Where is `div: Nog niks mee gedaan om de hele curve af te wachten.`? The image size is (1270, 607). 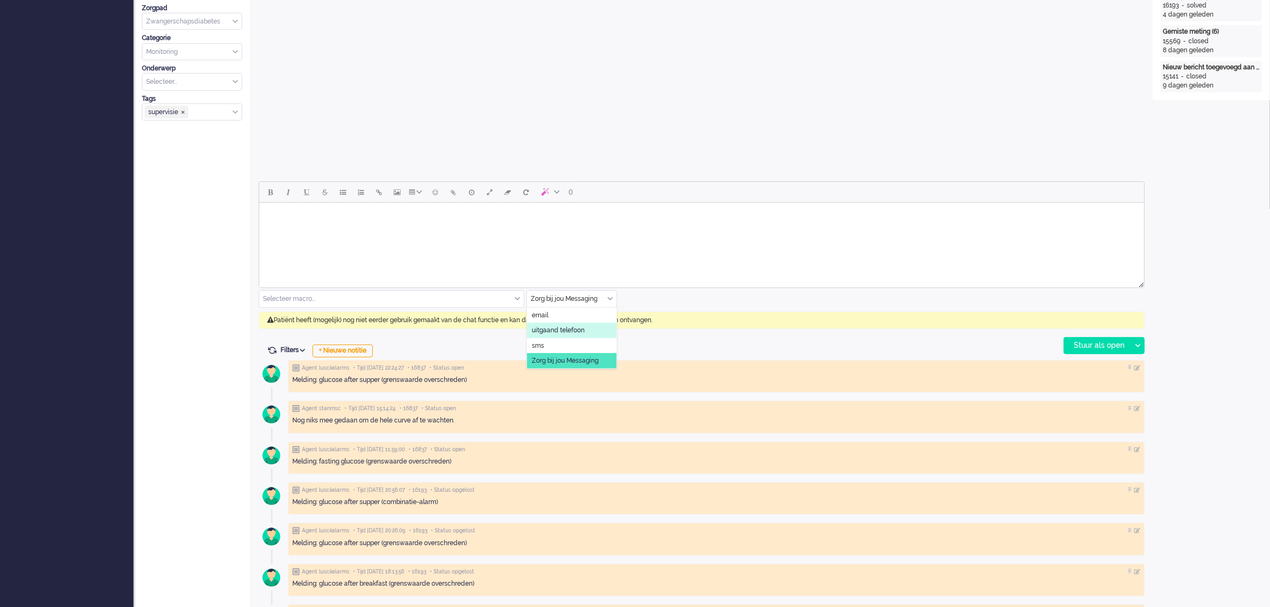 div: Nog niks mee gedaan om de hele curve af te wachten. is located at coordinates (716, 420).